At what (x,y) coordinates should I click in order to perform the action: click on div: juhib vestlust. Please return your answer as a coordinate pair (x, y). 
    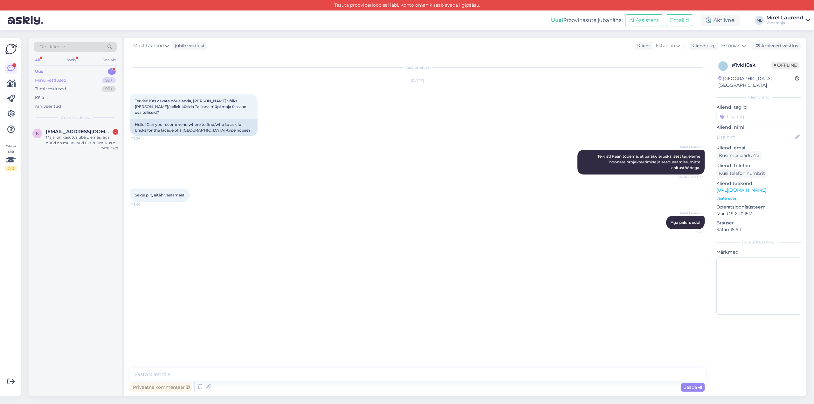
    Looking at the image, I should click on (189, 46).